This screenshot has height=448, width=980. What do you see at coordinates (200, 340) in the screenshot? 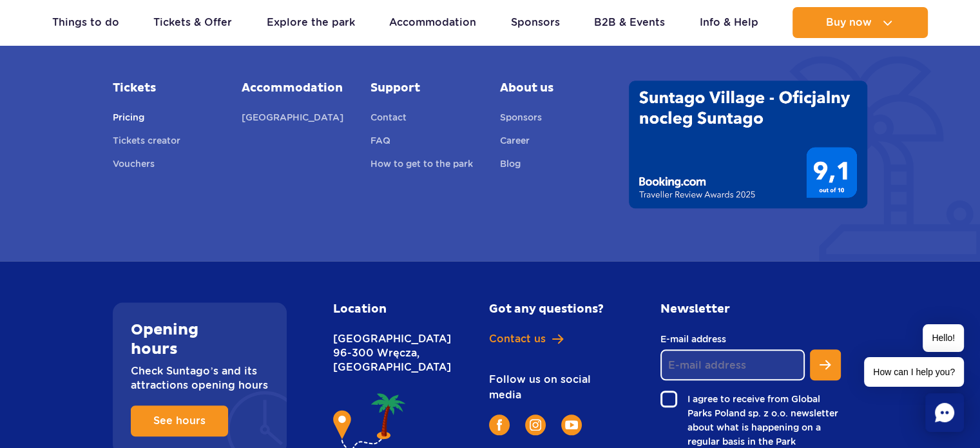
I see `h2: Opening hours` at bounding box center [200, 340].